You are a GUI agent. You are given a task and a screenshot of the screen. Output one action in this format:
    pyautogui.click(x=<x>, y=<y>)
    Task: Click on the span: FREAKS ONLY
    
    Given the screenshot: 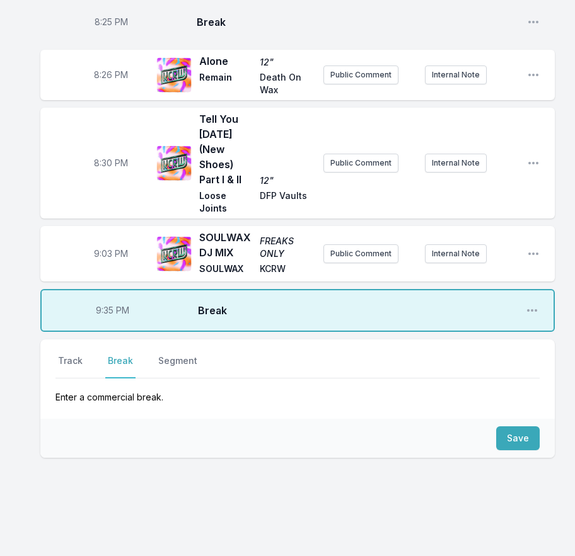 What is the action you would take?
    pyautogui.click(x=286, y=248)
    